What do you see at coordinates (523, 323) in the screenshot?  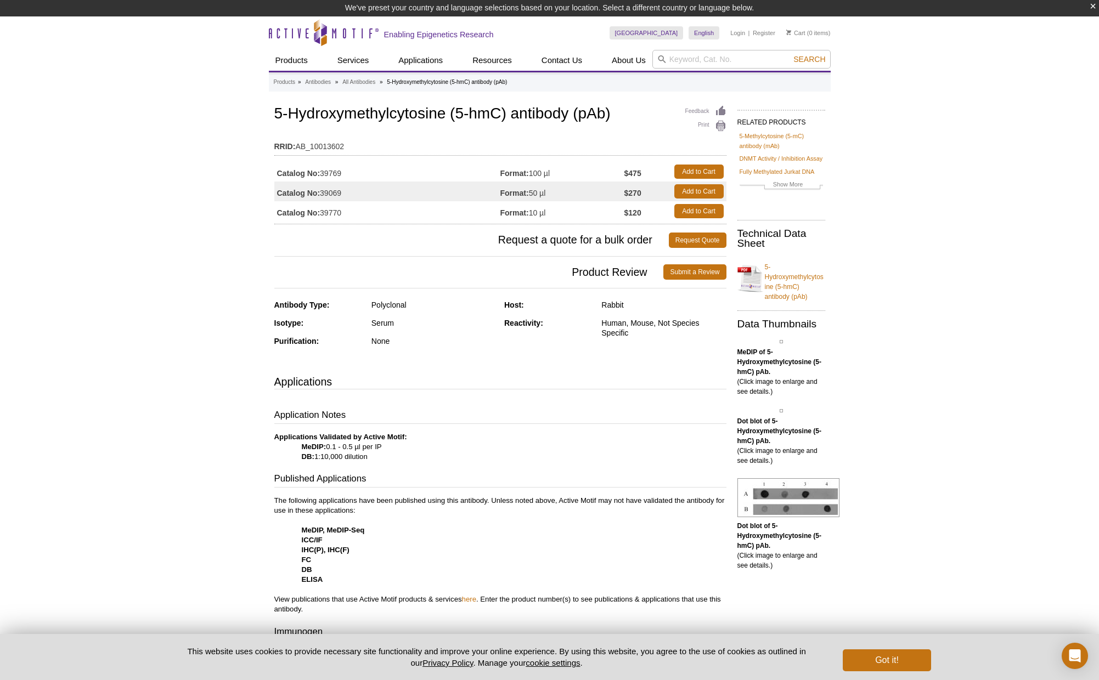 I see `strong: Reactivity:` at bounding box center [523, 323].